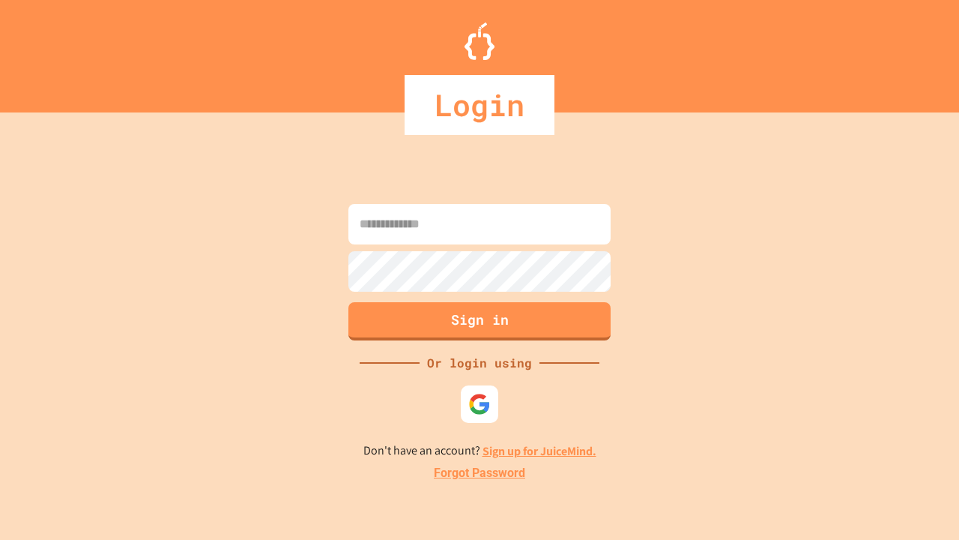 This screenshot has height=540, width=959. I want to click on div: Login, so click(480, 105).